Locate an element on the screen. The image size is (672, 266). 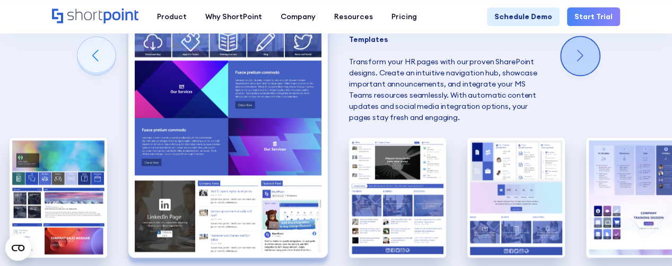
img: Designing a SharePoint site for HR is located at coordinates (397, 197).